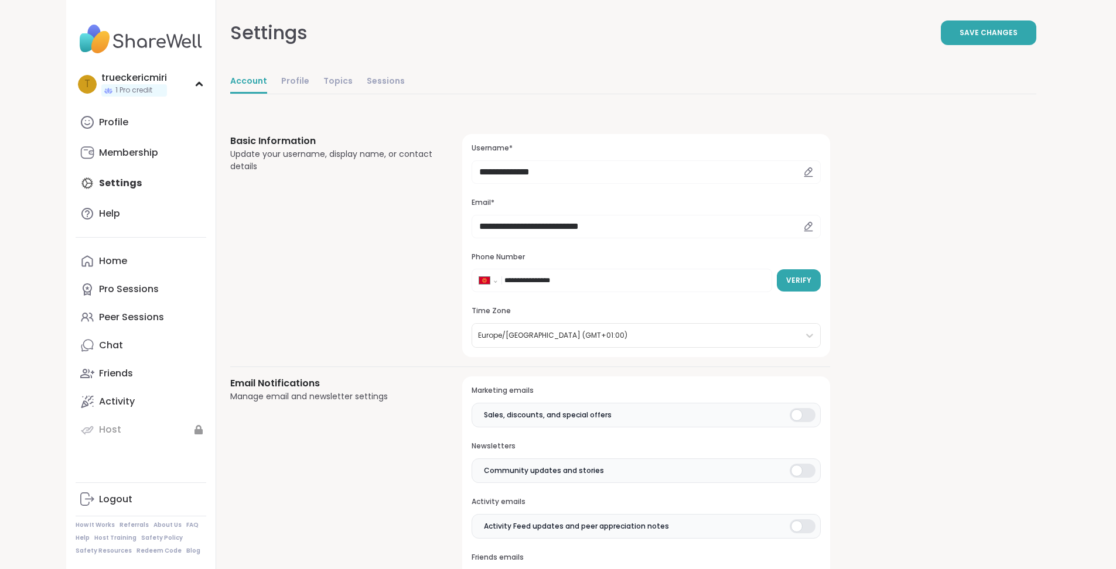  I want to click on a: Sessions, so click(385, 82).